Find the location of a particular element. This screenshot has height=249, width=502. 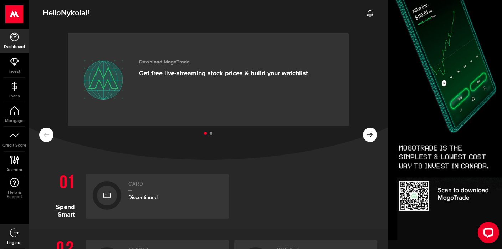

span: Nykolai is located at coordinates (74, 13).